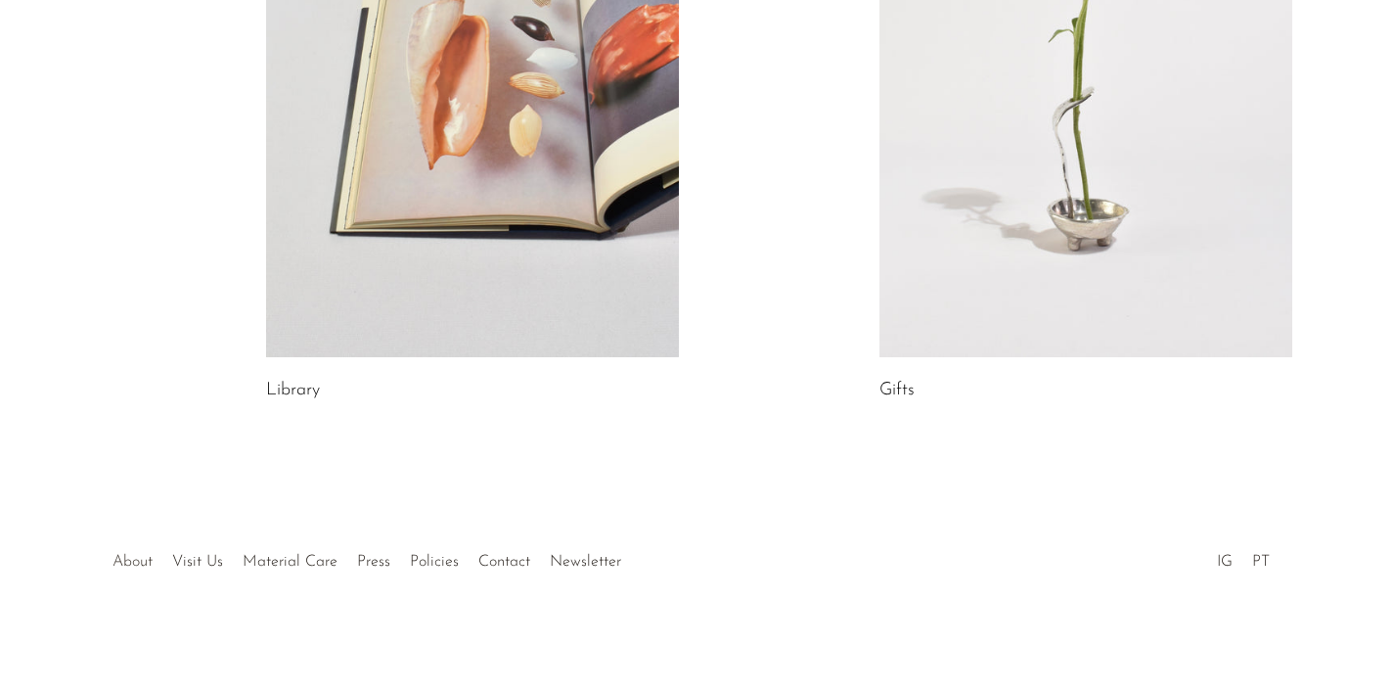 This screenshot has height=692, width=1394. What do you see at coordinates (132, 562) in the screenshot?
I see `a: About` at bounding box center [132, 562].